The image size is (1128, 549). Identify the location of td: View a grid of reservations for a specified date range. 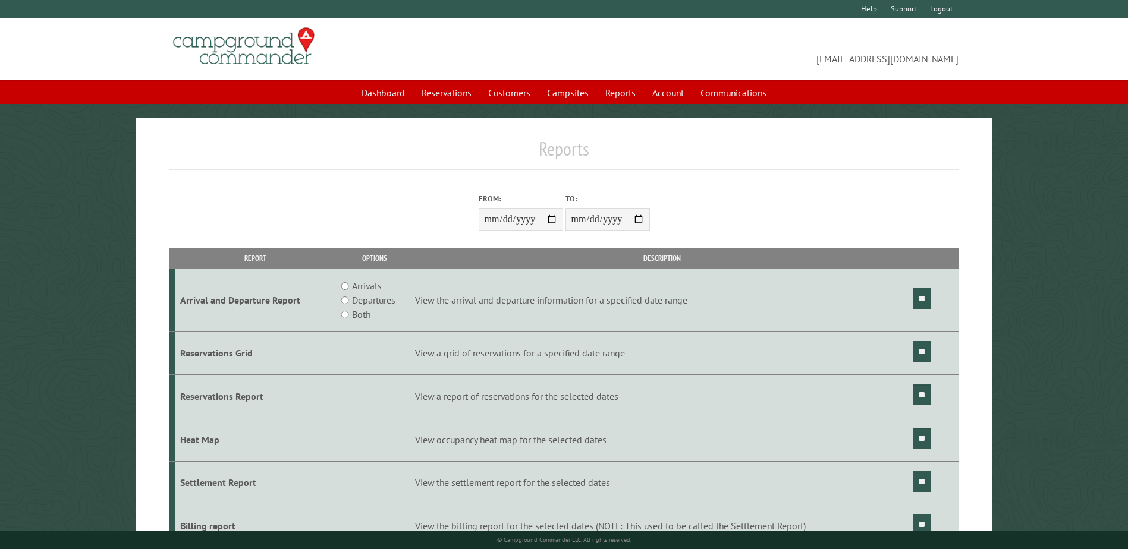
(662, 353).